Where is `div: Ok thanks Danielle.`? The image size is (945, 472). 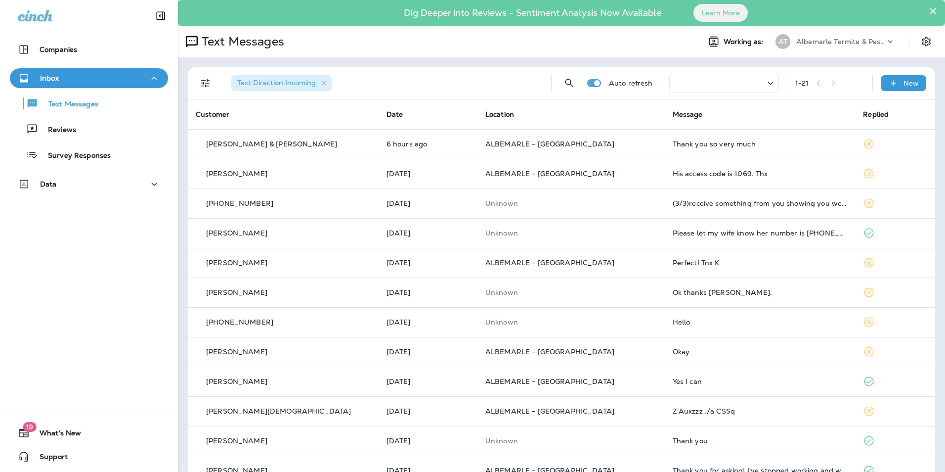 div: Ok thanks Danielle. is located at coordinates (760, 292).